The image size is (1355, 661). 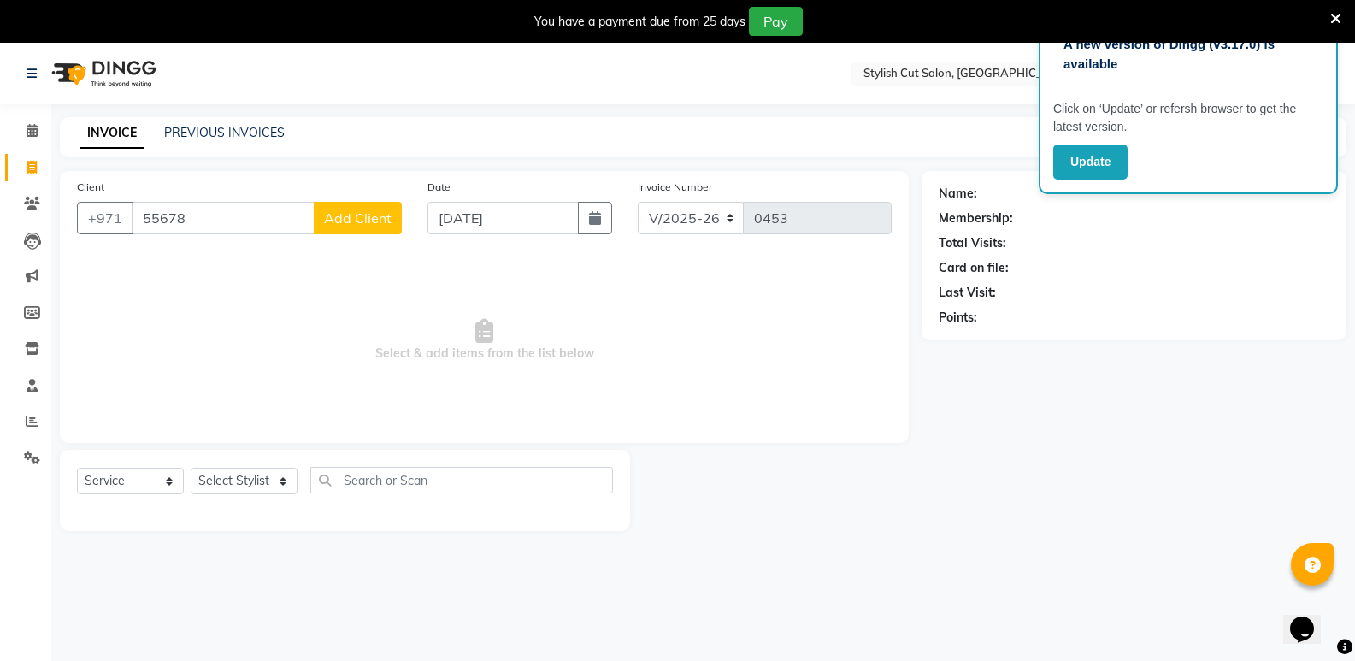 I want to click on button: Update, so click(x=1090, y=162).